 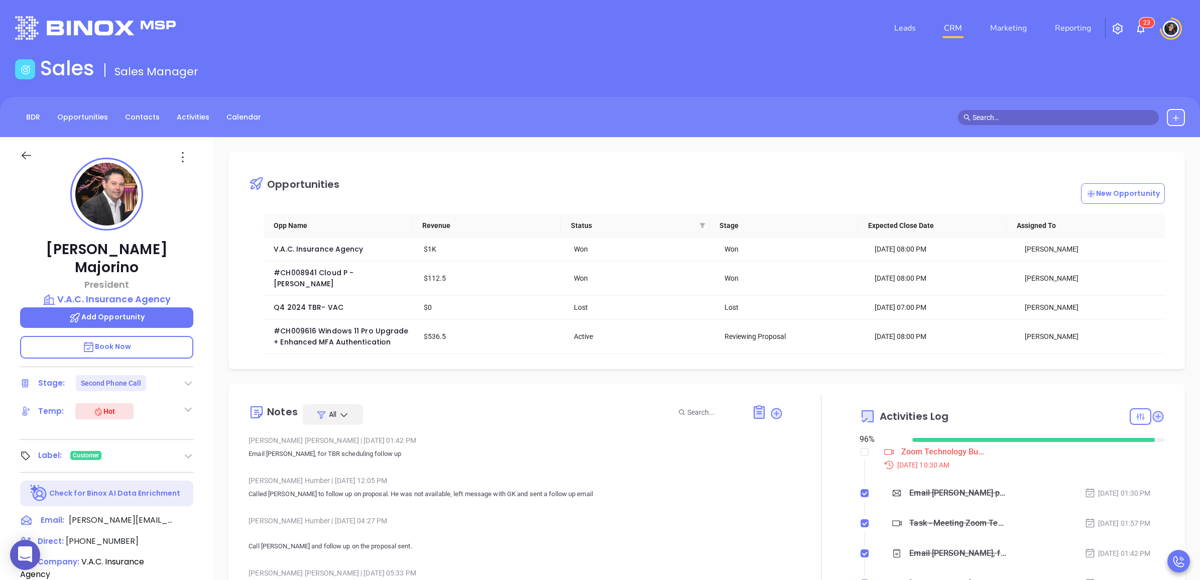 I want to click on h1: Sales, so click(x=67, y=68).